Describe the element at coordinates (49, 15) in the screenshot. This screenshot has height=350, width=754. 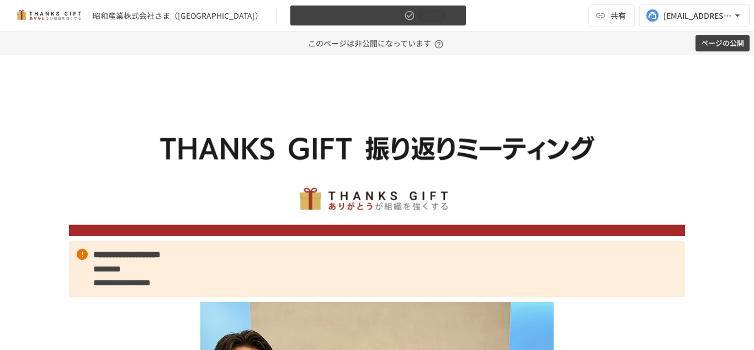
I see `img: mMP1OxWUAhQbsRWCurg7vIHe5HqDpP7qZo7fRoNLXQh` at that location.